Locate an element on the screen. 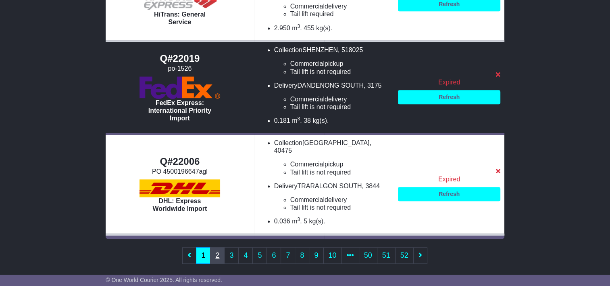 This screenshot has height=286, width=610. a: 52 is located at coordinates (405, 255).